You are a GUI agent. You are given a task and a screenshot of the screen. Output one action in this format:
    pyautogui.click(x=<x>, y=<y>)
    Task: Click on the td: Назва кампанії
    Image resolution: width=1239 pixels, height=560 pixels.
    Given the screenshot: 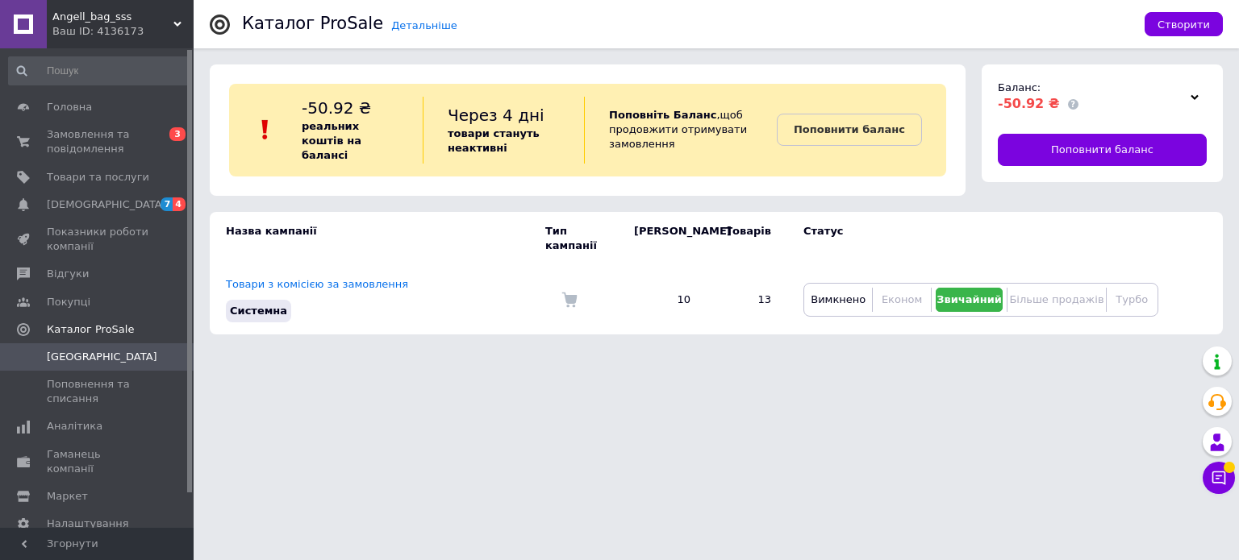 What is the action you would take?
    pyautogui.click(x=377, y=239)
    